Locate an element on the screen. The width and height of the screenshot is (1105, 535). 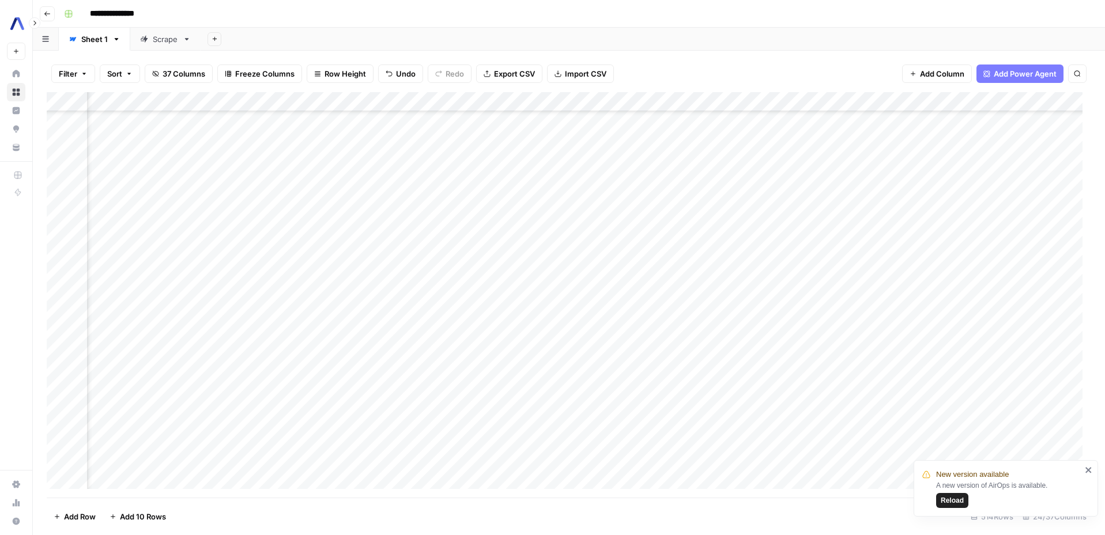
span: Undo is located at coordinates (406, 74).